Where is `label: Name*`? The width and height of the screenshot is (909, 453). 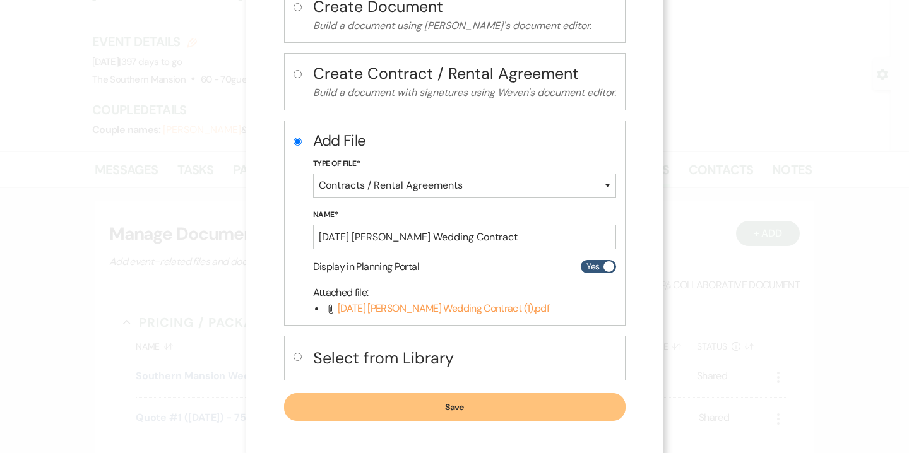 label: Name* is located at coordinates (465, 215).